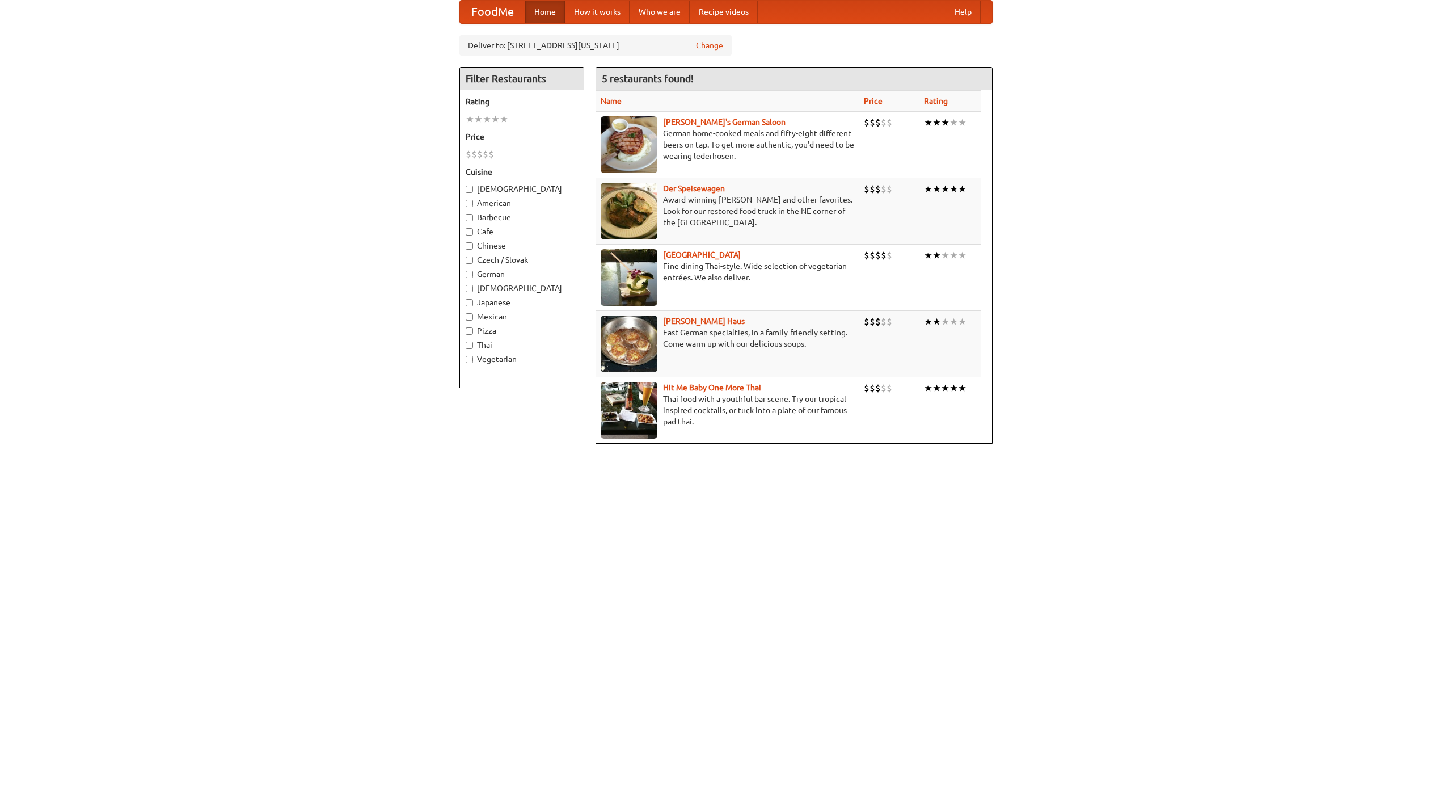 This screenshot has height=803, width=1452. Describe the element at coordinates (629, 410) in the screenshot. I see `img: babythai.jpg` at that location.